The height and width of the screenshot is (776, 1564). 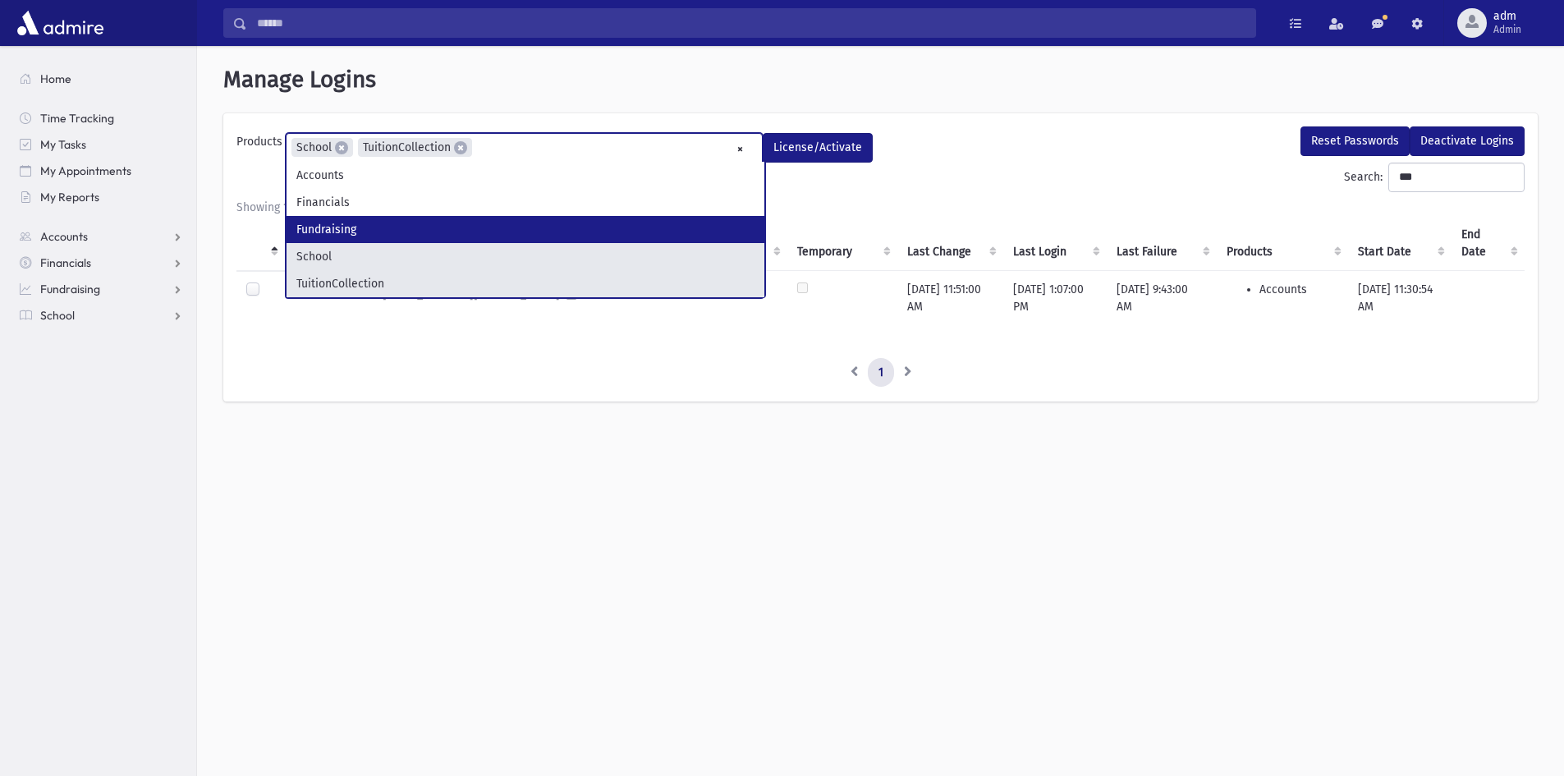 What do you see at coordinates (260, 243) in the screenshot?
I see `th: : activate to sort column descending` at bounding box center [260, 243].